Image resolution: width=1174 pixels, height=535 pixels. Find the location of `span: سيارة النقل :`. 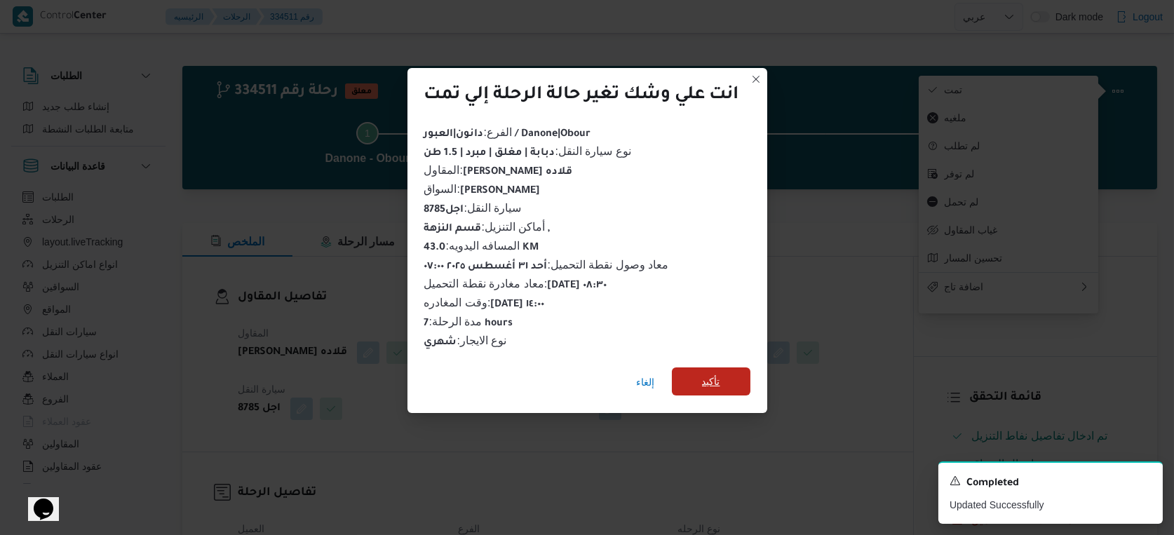

span: سيارة النقل : is located at coordinates (473, 208).